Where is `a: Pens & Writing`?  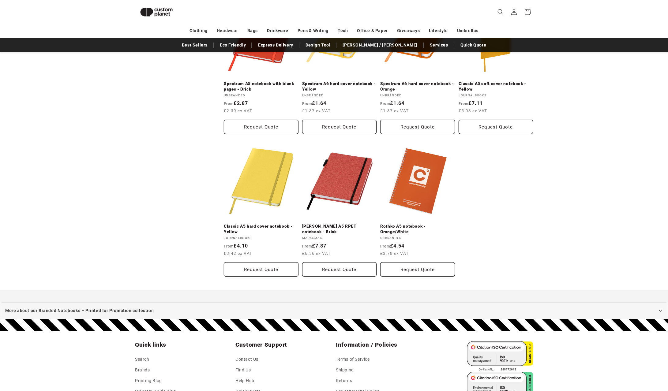 a: Pens & Writing is located at coordinates (313, 31).